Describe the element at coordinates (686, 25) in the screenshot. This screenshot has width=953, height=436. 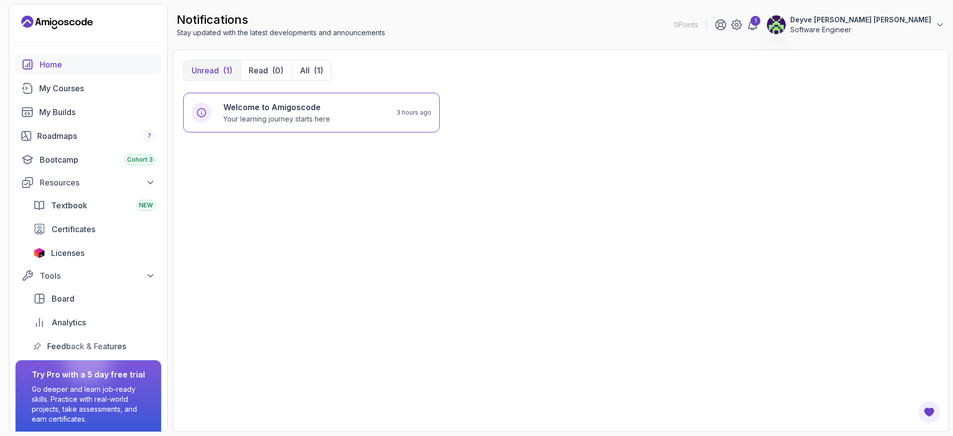
I see `p: 0 Points` at that location.